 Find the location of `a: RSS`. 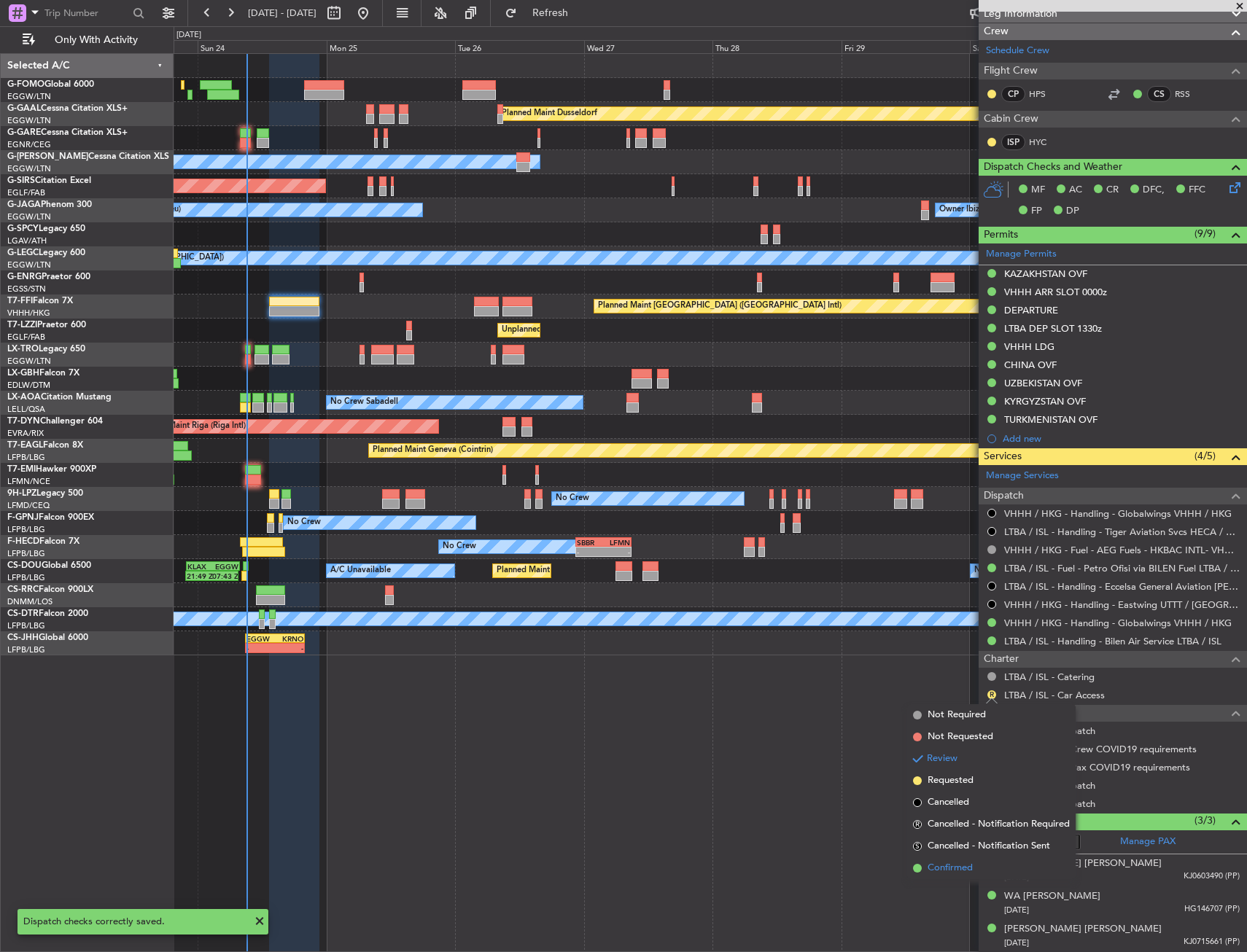

a: RSS is located at coordinates (1191, 94).